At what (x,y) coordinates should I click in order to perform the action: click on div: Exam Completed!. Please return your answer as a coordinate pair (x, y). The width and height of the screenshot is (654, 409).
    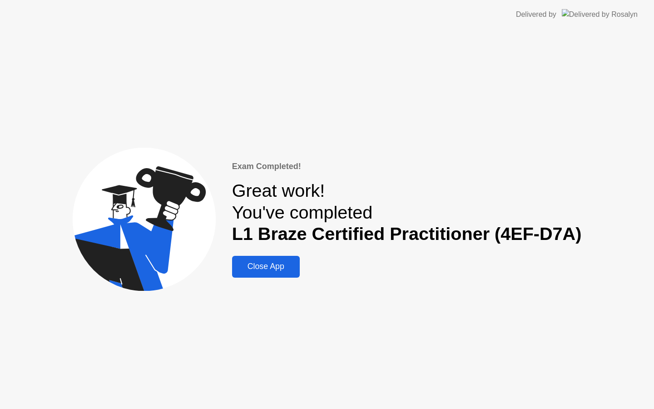
    Looking at the image, I should click on (407, 166).